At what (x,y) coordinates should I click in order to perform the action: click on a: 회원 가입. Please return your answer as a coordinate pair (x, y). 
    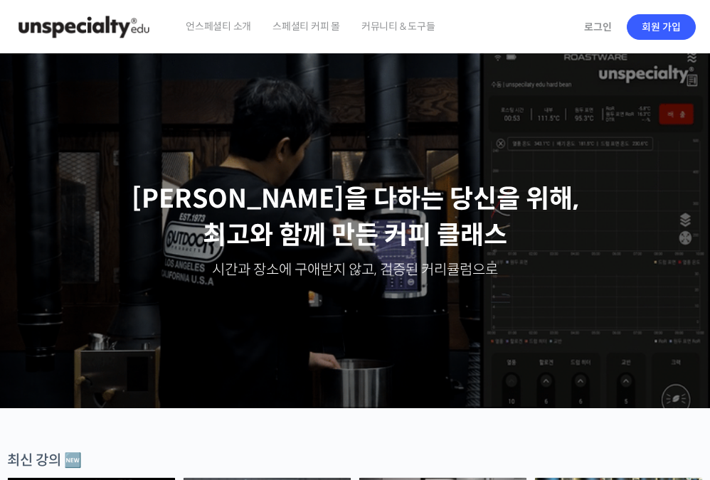
    Looking at the image, I should click on (661, 27).